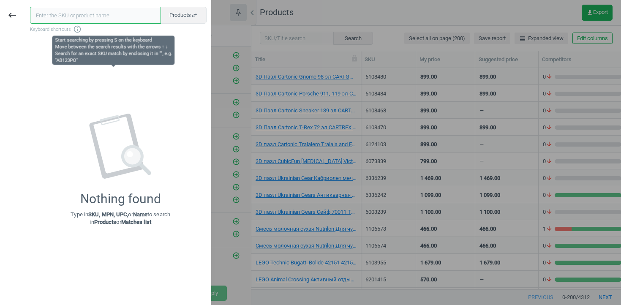 This screenshot has width=621, height=305. What do you see at coordinates (194, 15) in the screenshot?
I see `i: swap_horiz` at bounding box center [194, 15].